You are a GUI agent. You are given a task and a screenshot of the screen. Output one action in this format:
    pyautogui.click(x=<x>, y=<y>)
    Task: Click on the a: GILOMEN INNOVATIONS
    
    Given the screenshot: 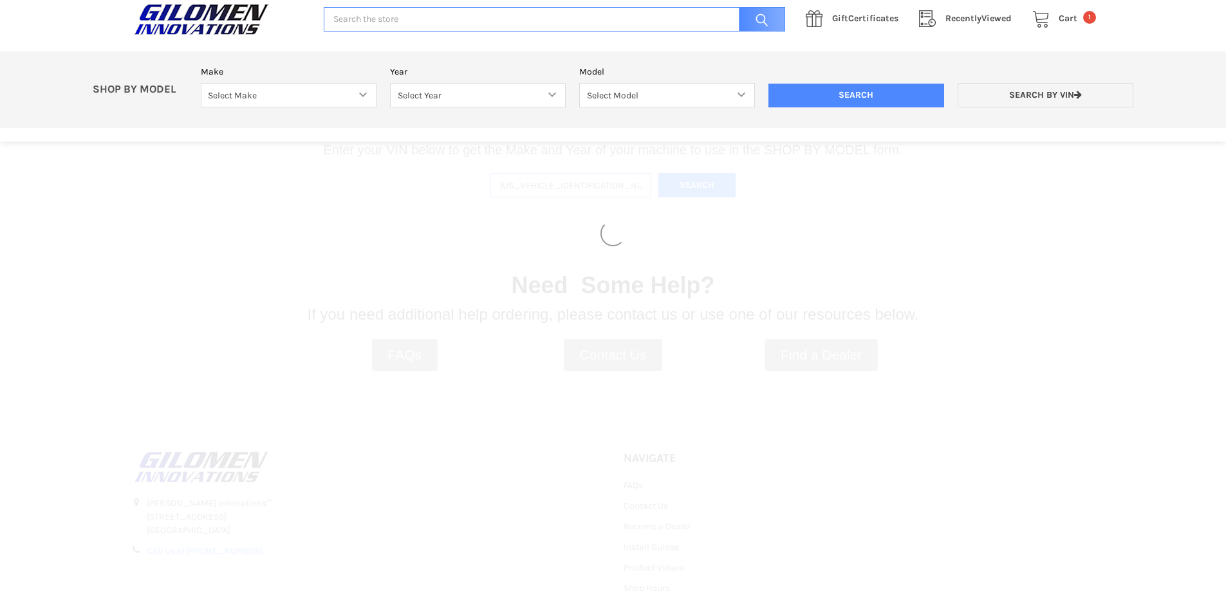 What is the action you would take?
    pyautogui.click(x=220, y=19)
    